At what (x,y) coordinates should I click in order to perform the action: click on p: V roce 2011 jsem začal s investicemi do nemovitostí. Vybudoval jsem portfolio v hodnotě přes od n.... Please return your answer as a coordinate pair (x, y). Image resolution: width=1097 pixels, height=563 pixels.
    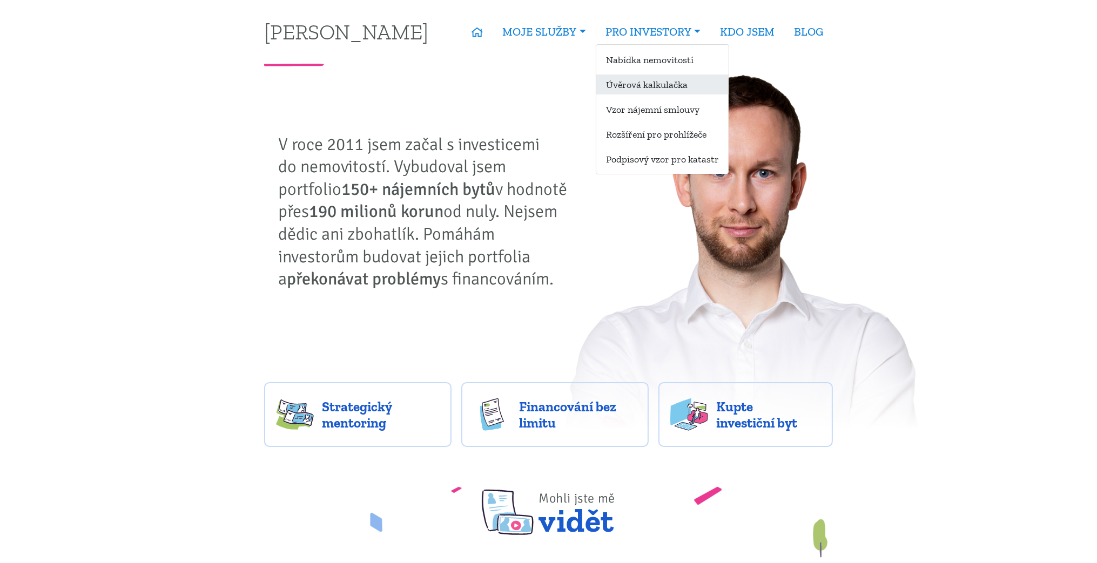
    Looking at the image, I should click on (427, 212).